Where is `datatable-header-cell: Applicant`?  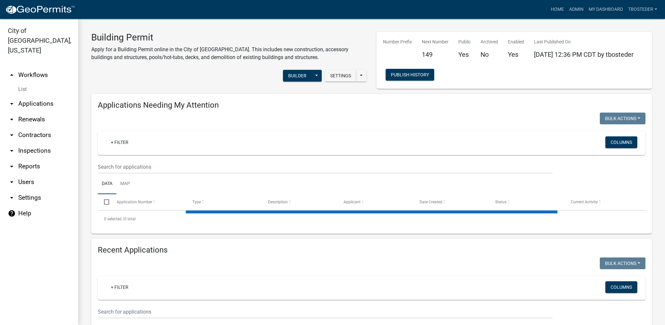
datatable-header-cell: Applicant is located at coordinates (375, 202).